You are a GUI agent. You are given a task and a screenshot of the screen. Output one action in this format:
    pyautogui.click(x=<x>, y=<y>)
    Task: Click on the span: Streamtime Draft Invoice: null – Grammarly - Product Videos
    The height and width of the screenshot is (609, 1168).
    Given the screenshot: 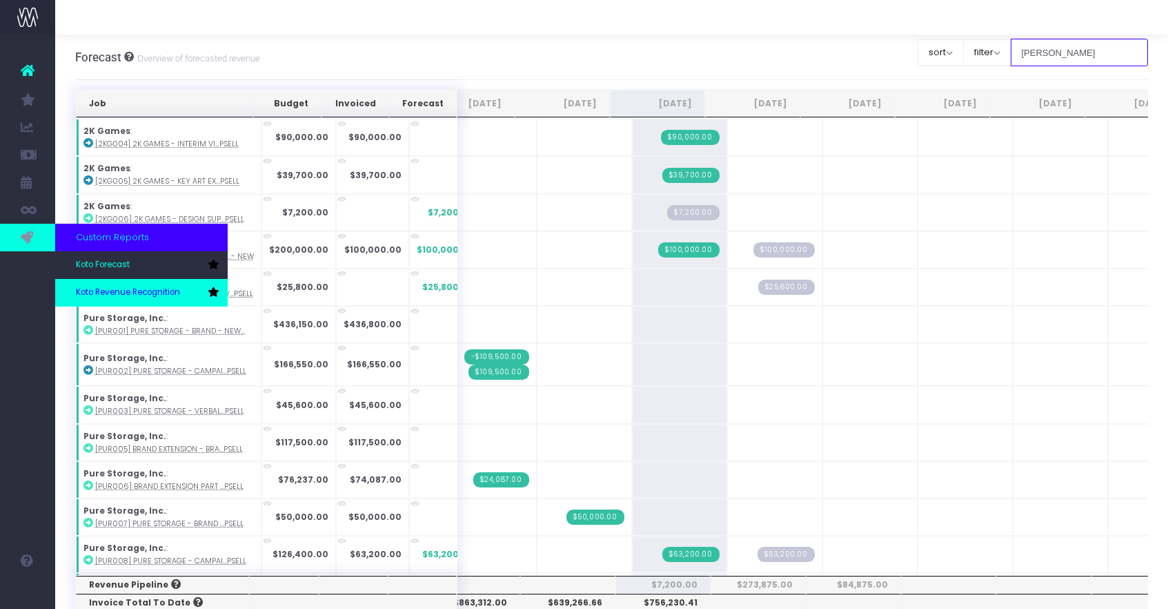 What is the action you would take?
    pyautogui.click(x=784, y=250)
    